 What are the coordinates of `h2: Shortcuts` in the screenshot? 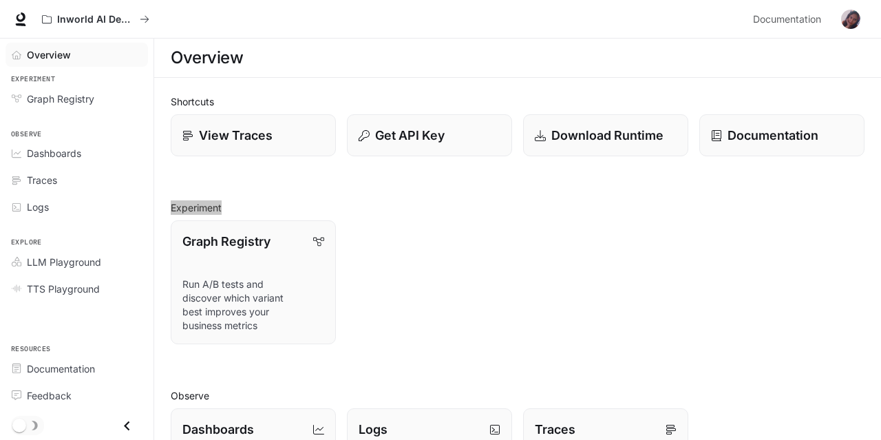 It's located at (518, 101).